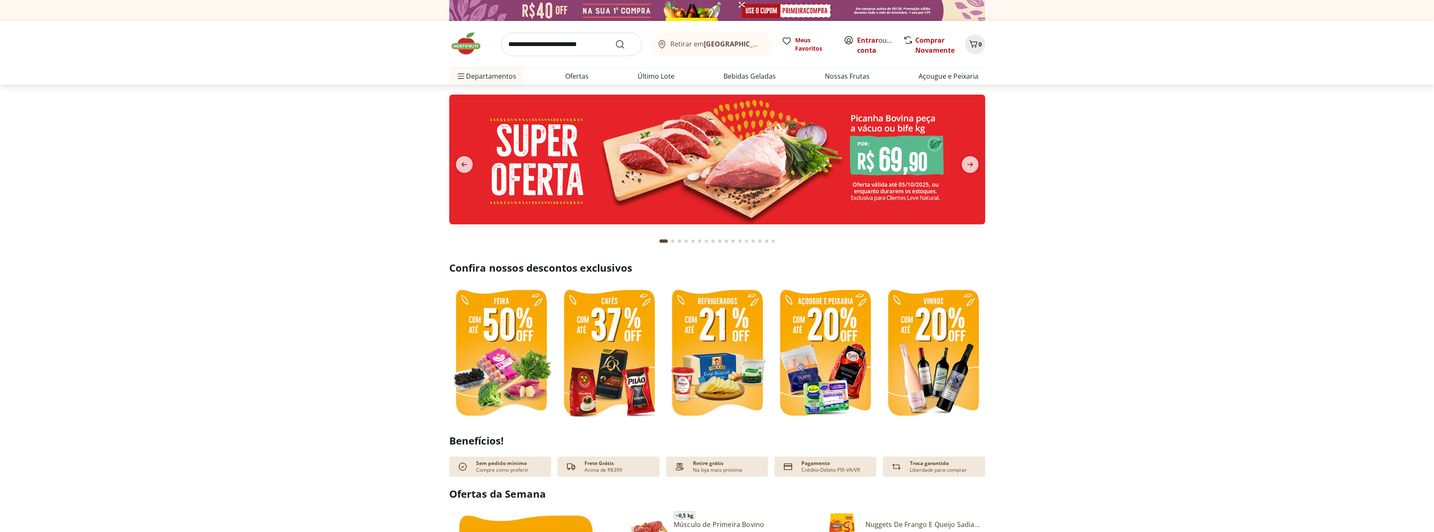  Describe the element at coordinates (876, 45) in the screenshot. I see `span: ou` at that location.